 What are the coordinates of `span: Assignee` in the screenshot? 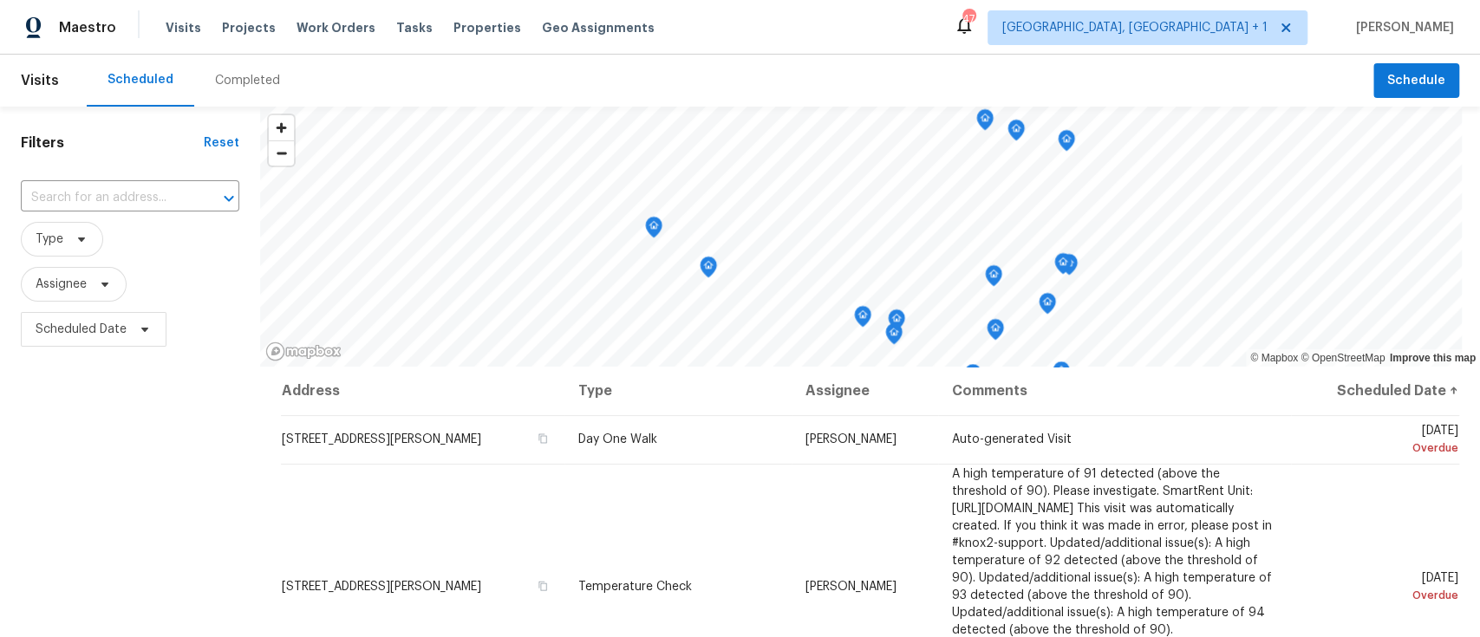 It's located at (61, 284).